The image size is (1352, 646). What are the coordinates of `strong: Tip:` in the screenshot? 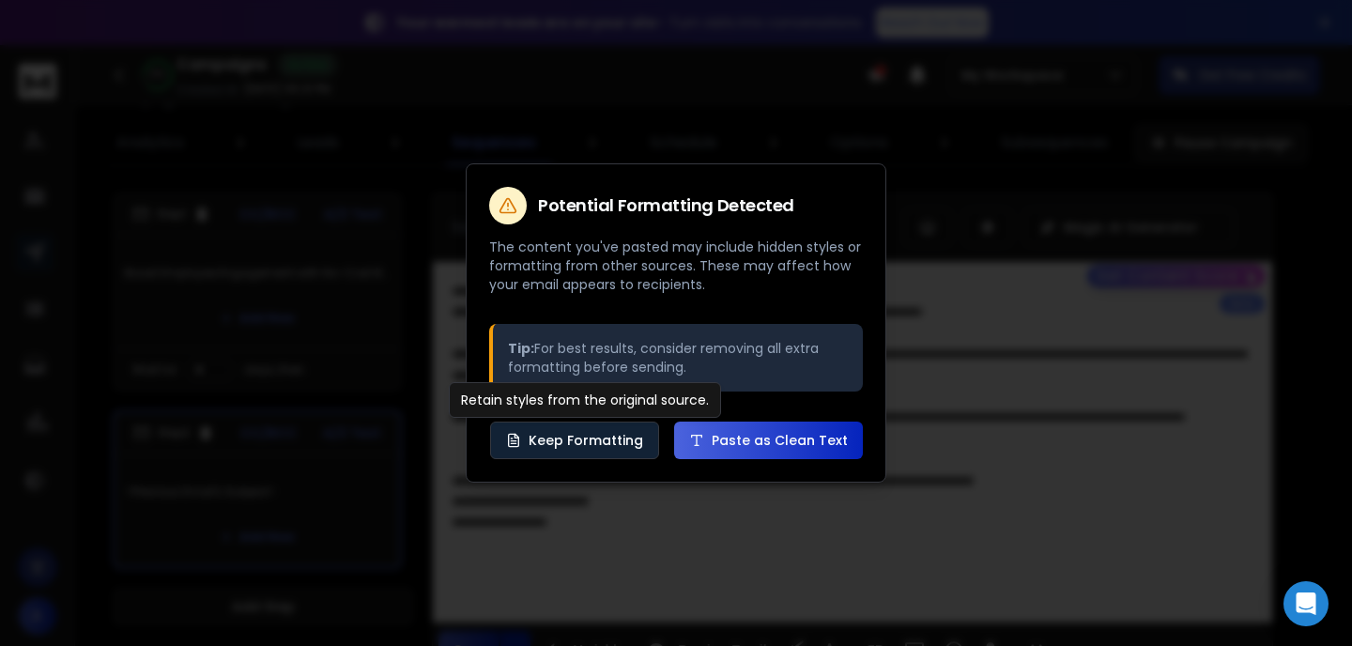 It's located at (521, 348).